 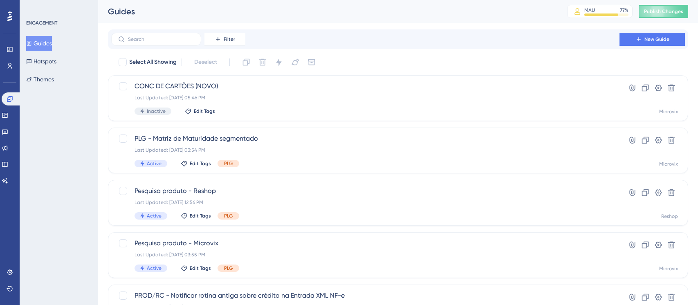 I want to click on span: Select All Showing, so click(x=153, y=62).